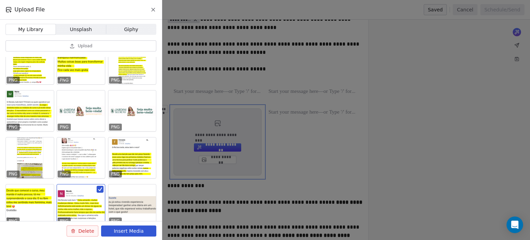  I want to click on button: Upload, so click(81, 46).